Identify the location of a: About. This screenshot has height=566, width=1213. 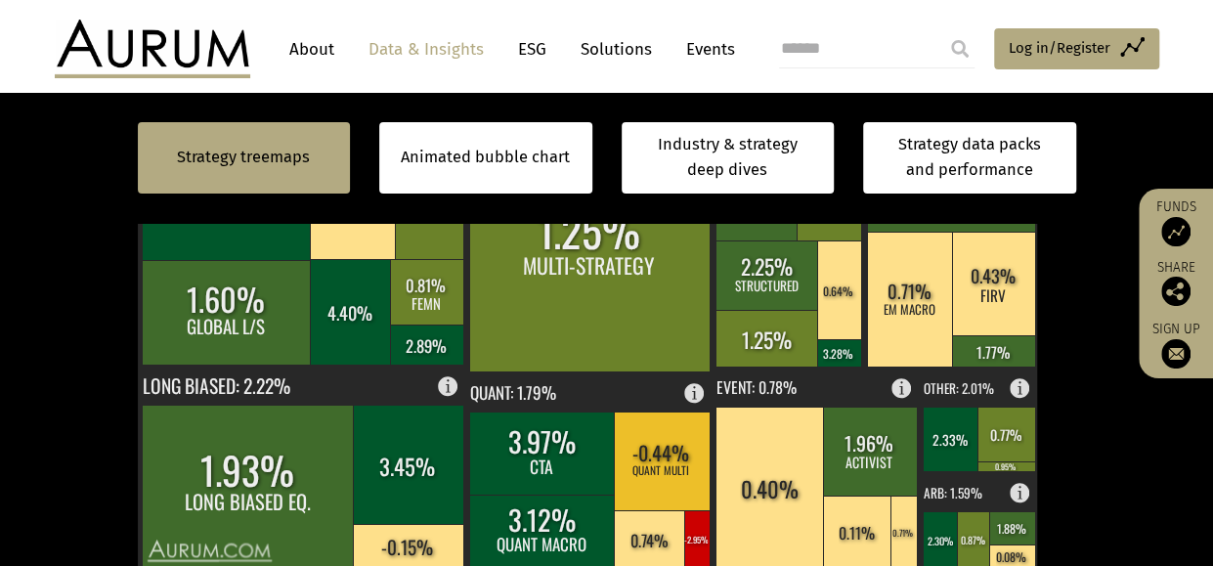
(312, 49).